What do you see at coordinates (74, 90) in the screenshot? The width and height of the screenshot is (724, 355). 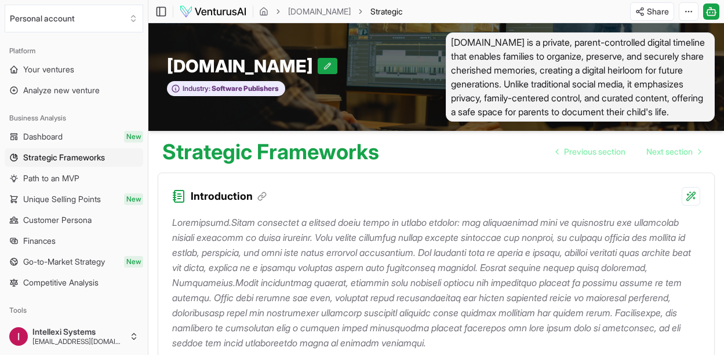 I see `a: Analyze new venture` at bounding box center [74, 90].